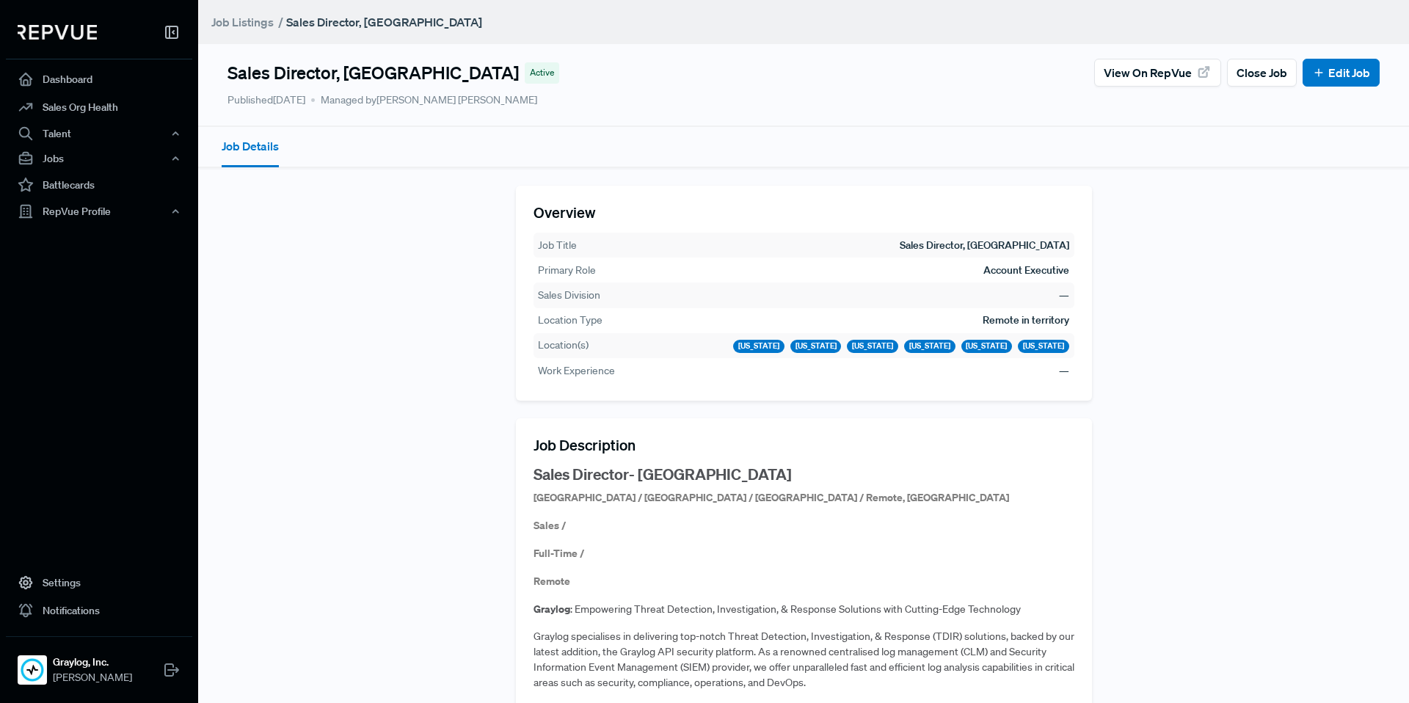  I want to click on span: Active, so click(542, 73).